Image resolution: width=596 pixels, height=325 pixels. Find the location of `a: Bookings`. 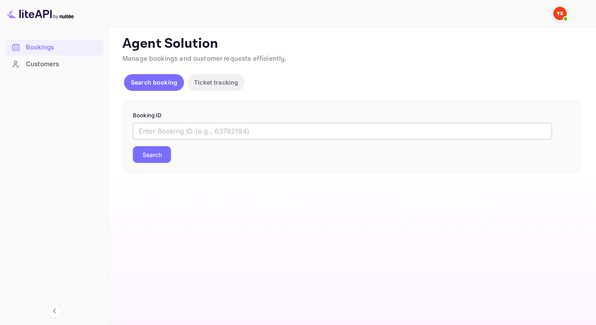

a: Bookings is located at coordinates (54, 47).